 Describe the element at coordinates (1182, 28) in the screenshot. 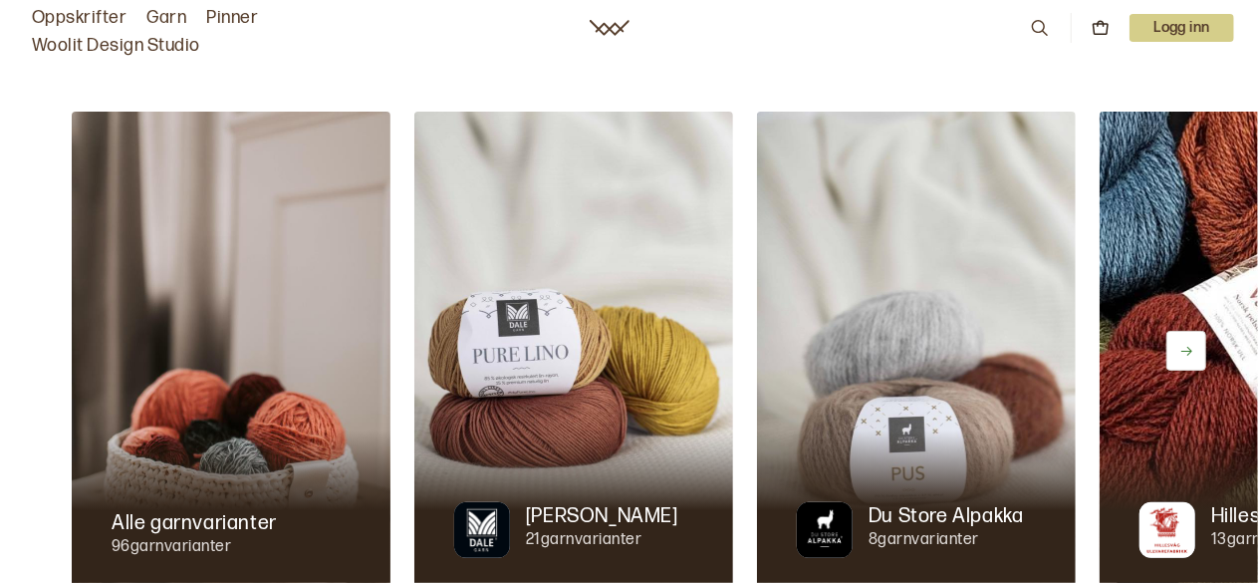

I see `button: User dropdown` at that location.